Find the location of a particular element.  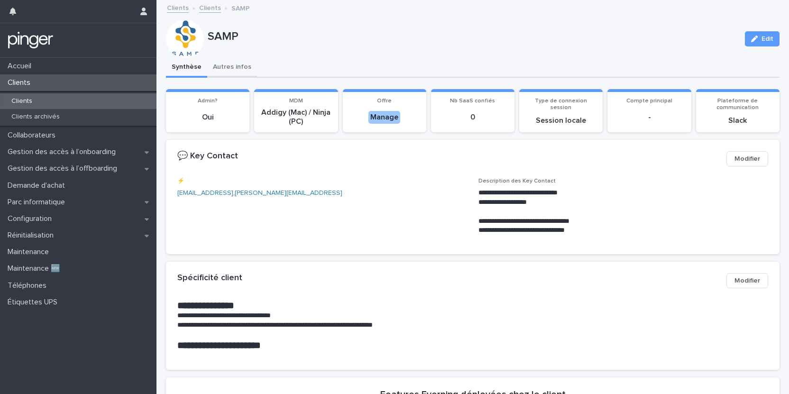

p: Maintenance 🆕 is located at coordinates (36, 268).